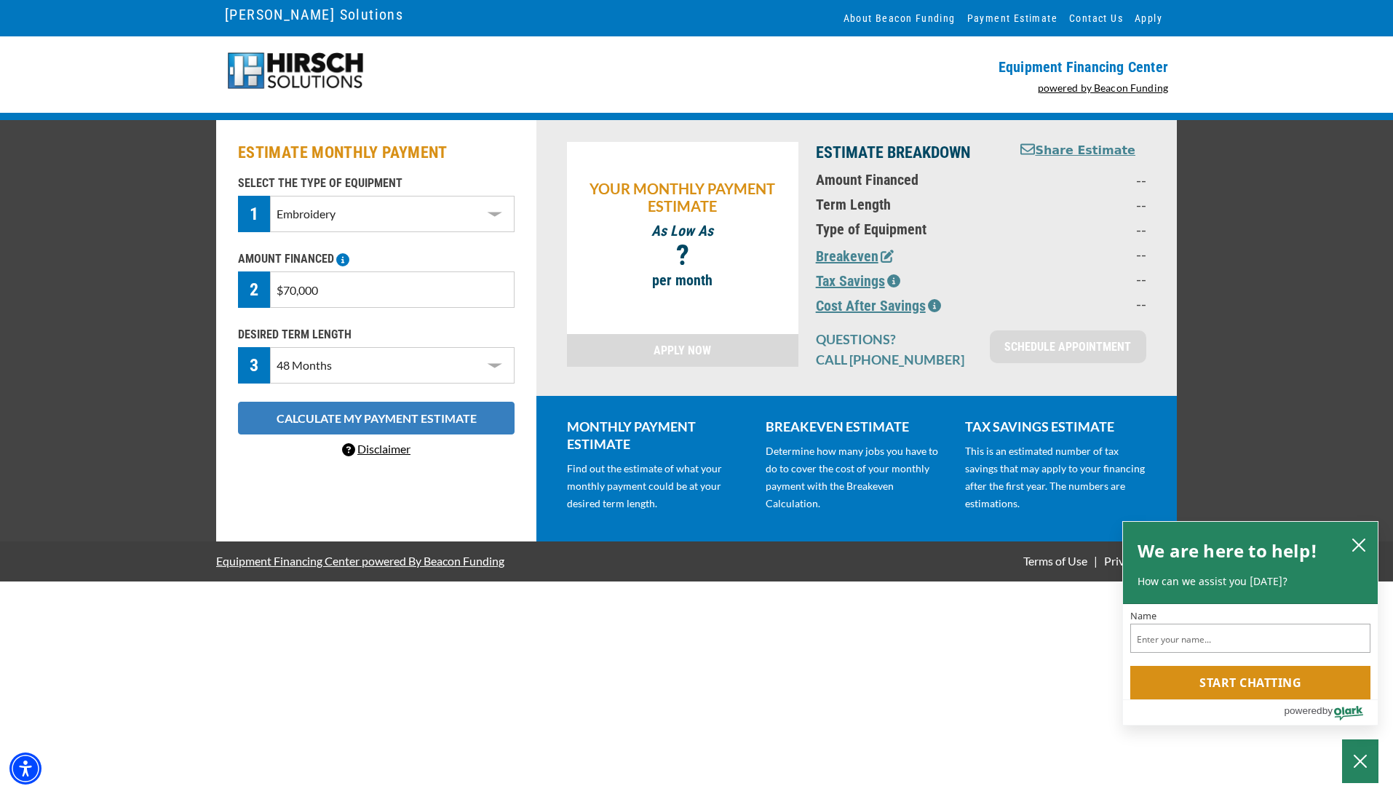  I want to click on p: MONTHLY PAYMENT ESTIMATE, so click(657, 435).